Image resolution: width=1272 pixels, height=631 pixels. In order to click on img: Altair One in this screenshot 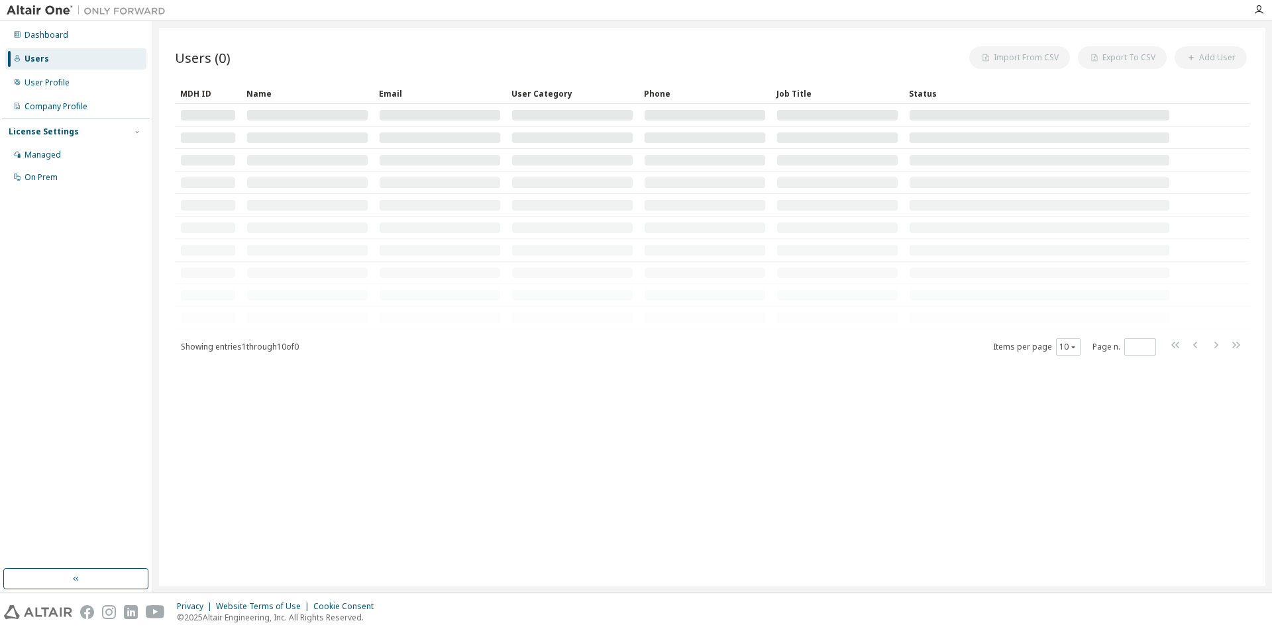, I will do `click(89, 11)`.